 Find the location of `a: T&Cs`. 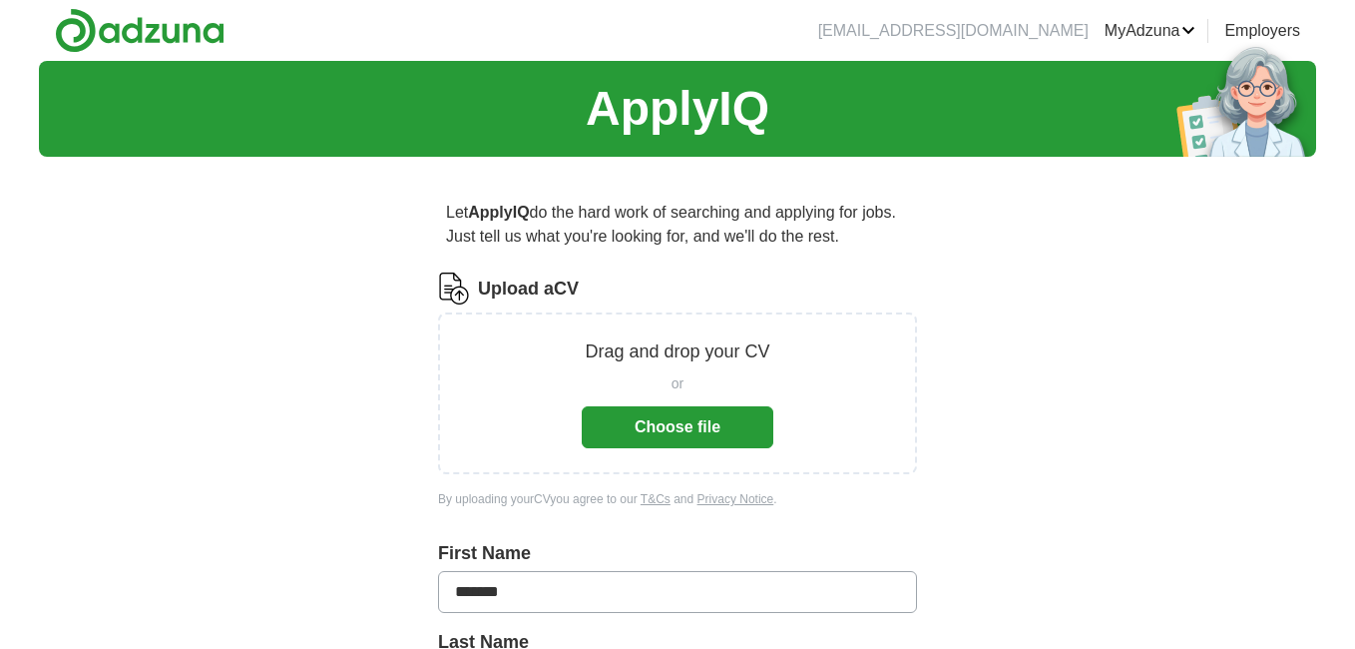

a: T&Cs is located at coordinates (656, 499).